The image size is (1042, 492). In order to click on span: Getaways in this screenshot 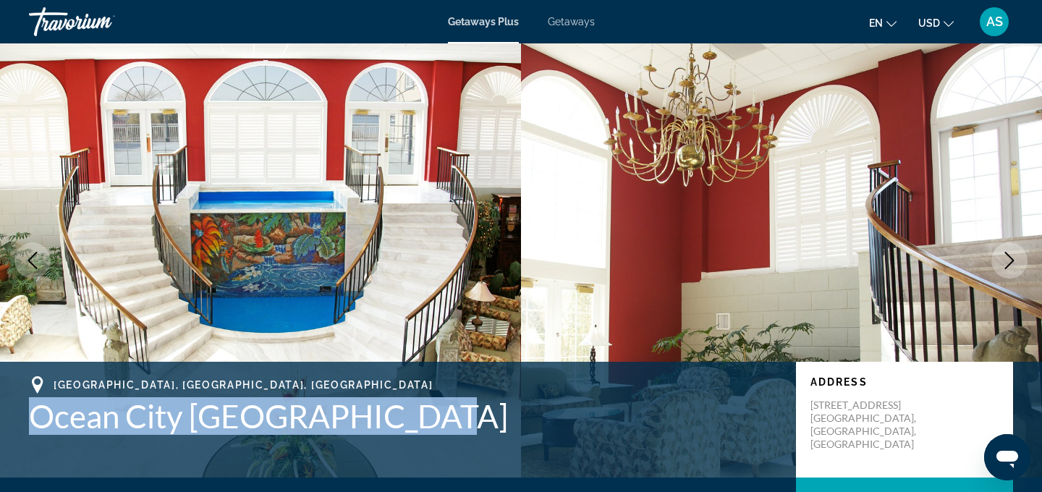, I will do `click(571, 22)`.